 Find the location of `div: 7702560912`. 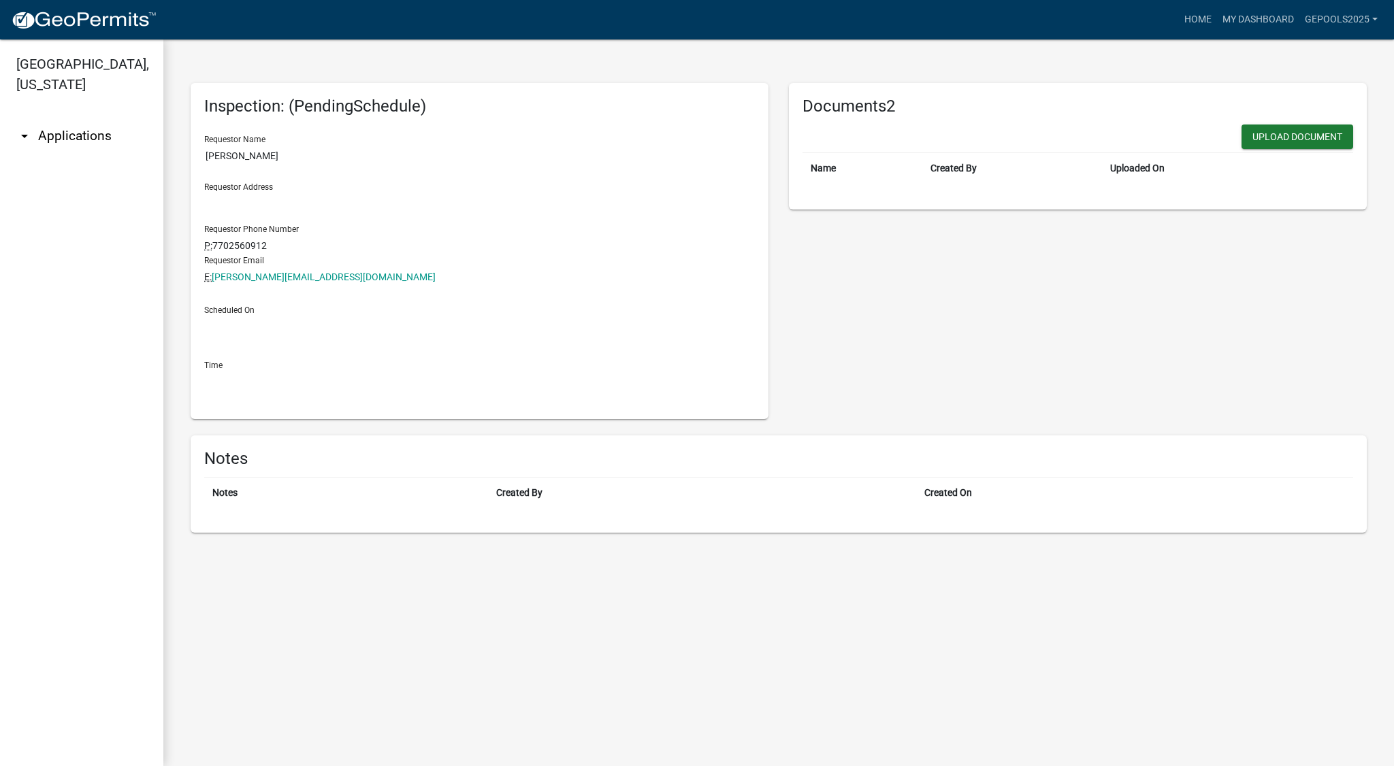

div: 7702560912 is located at coordinates (479, 232).